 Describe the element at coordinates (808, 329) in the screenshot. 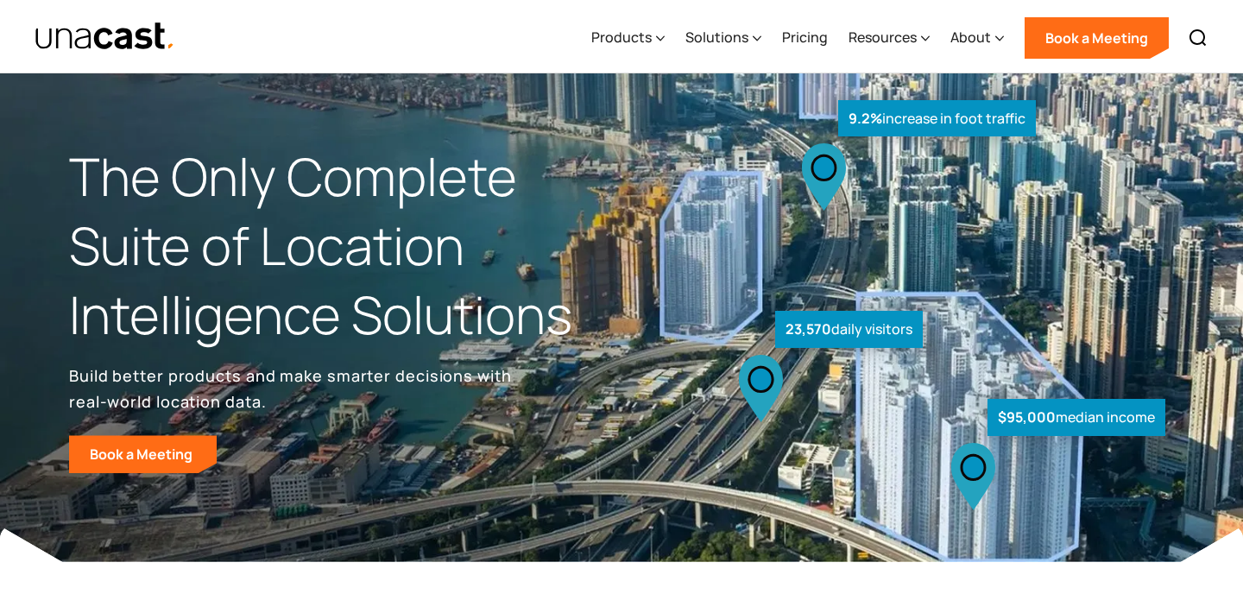

I see `strong: 23,570` at that location.